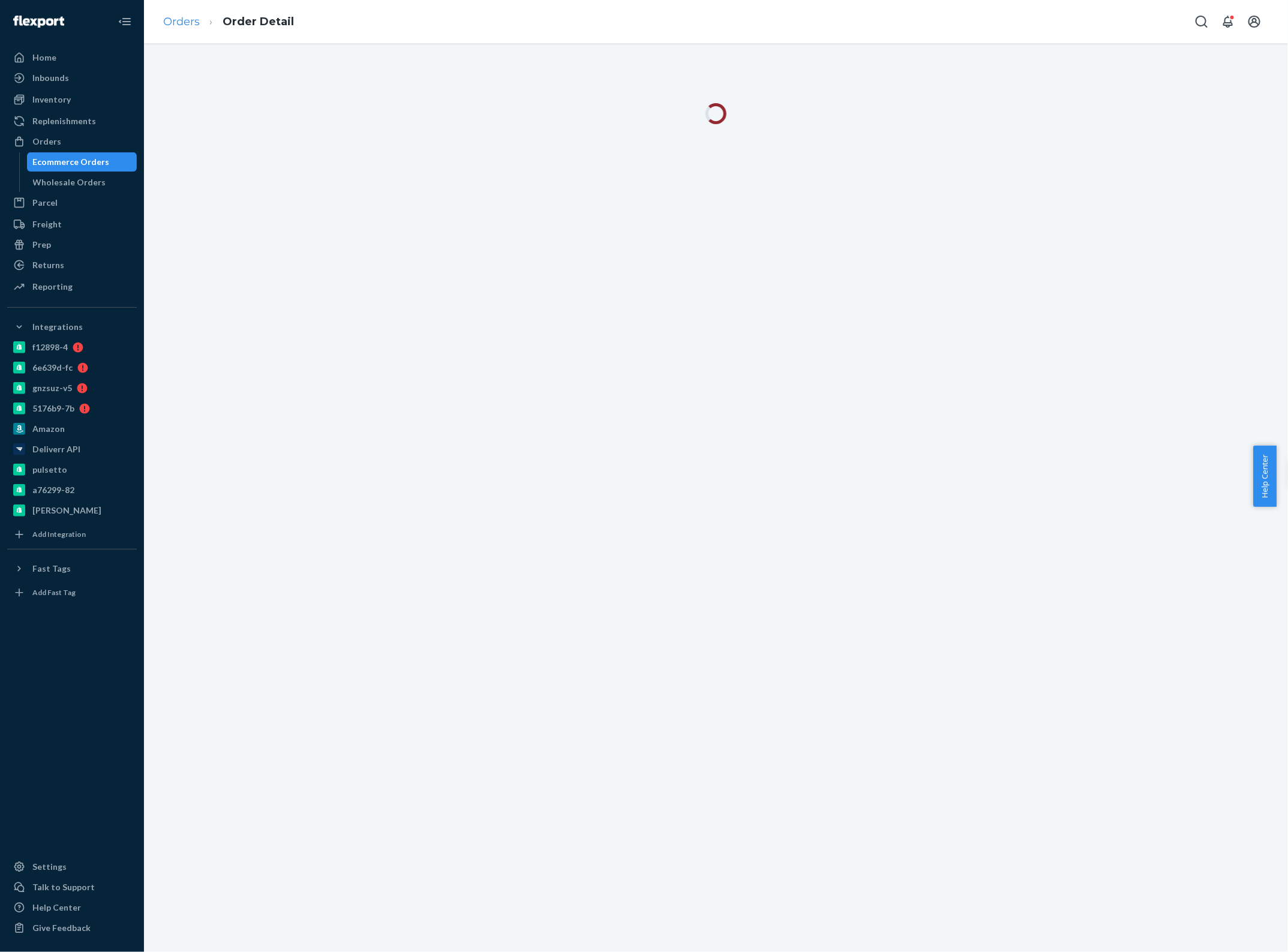  What do you see at coordinates (72, 929) in the screenshot?
I see `button: Give Feedback` at bounding box center [72, 929].